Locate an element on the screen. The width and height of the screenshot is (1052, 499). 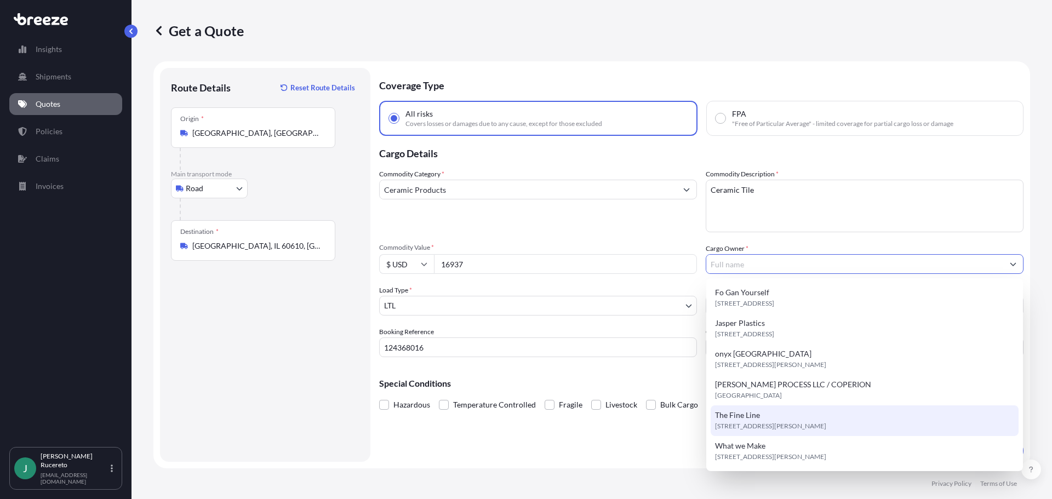
span: "Free of Particular Average" - limited coverage for partial cargo loss or damage is located at coordinates (843, 124).